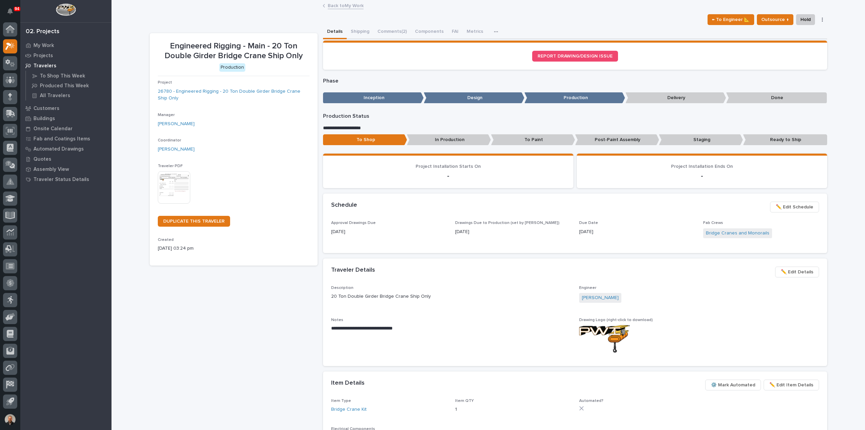 Image resolution: width=865 pixels, height=430 pixels. I want to click on span: Project Installation Ends On, so click(702, 166).